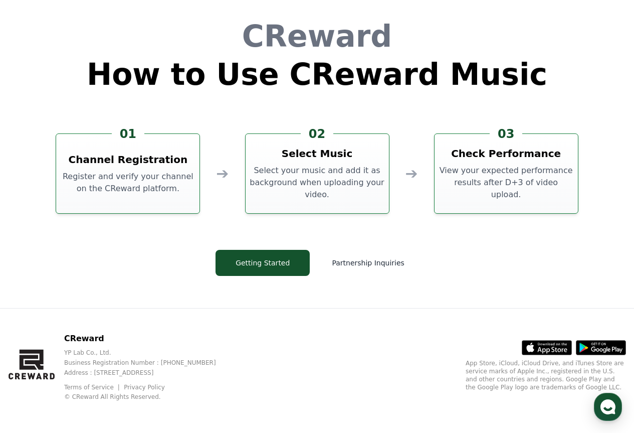  Describe the element at coordinates (317, 74) in the screenshot. I see `h1: How to Use CReward Music` at that location.